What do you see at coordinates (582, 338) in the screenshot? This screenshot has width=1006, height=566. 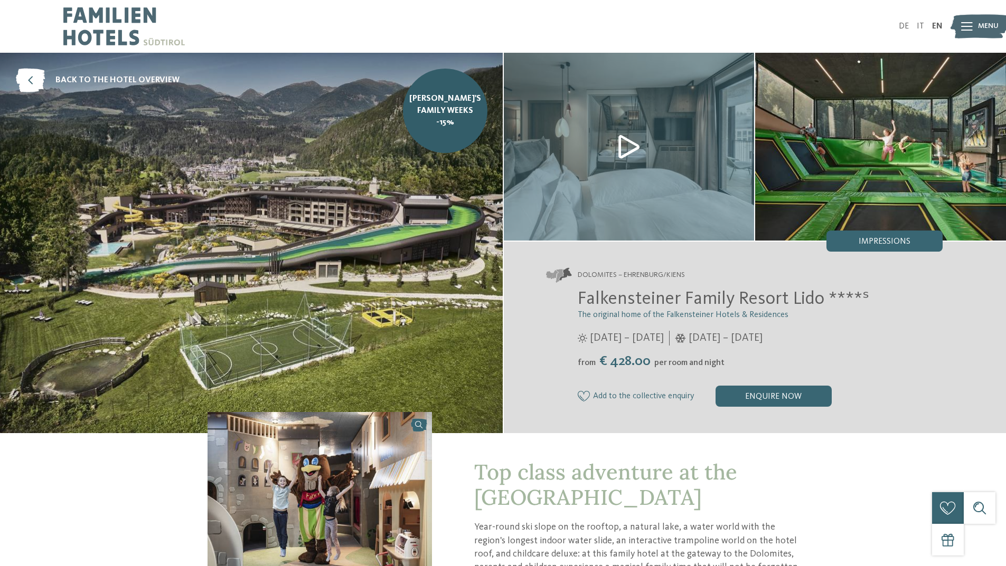 I see `i: Opening times in summer` at bounding box center [582, 338].